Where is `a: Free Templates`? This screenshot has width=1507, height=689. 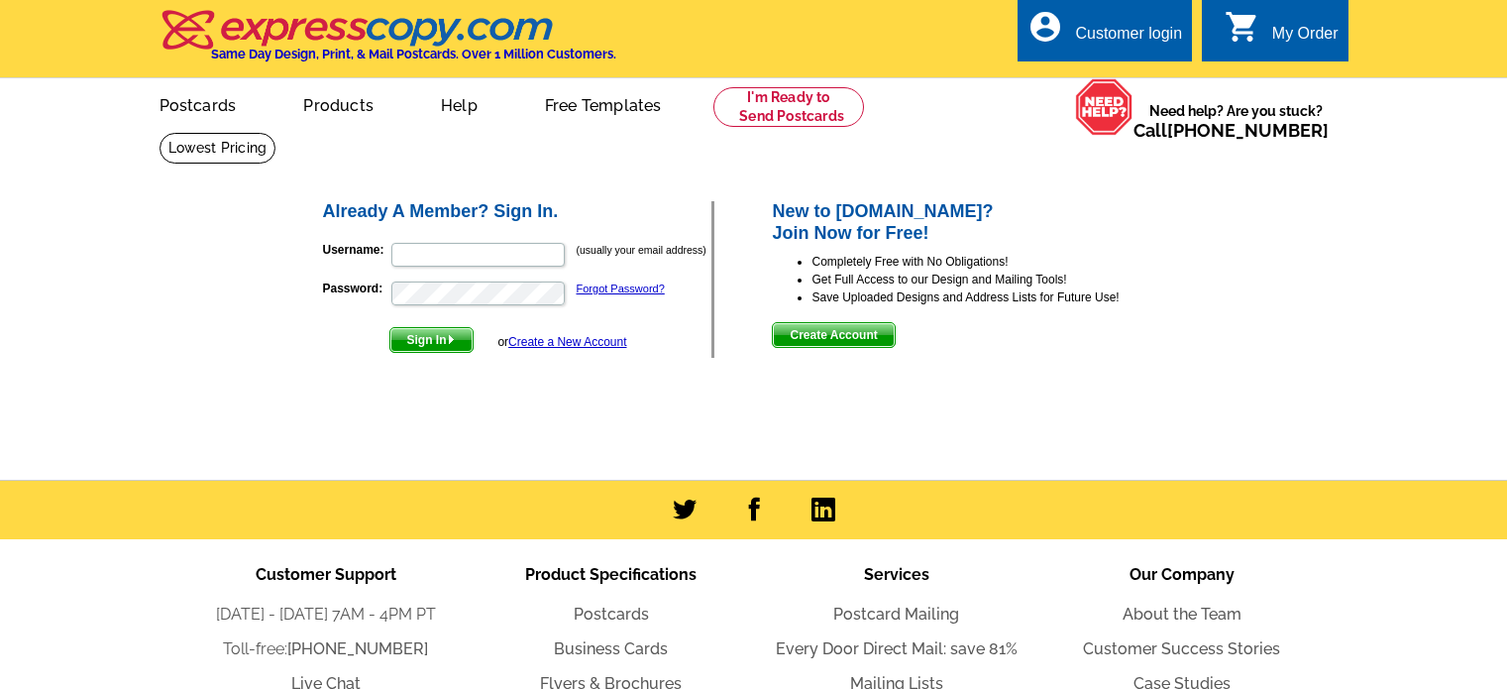
a: Free Templates is located at coordinates (603, 103).